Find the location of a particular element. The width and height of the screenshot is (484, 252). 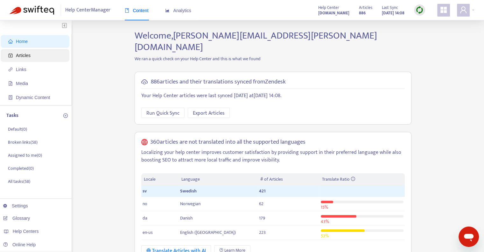

h5: 360 articles are not translated into all the supported languages is located at coordinates (228, 142).